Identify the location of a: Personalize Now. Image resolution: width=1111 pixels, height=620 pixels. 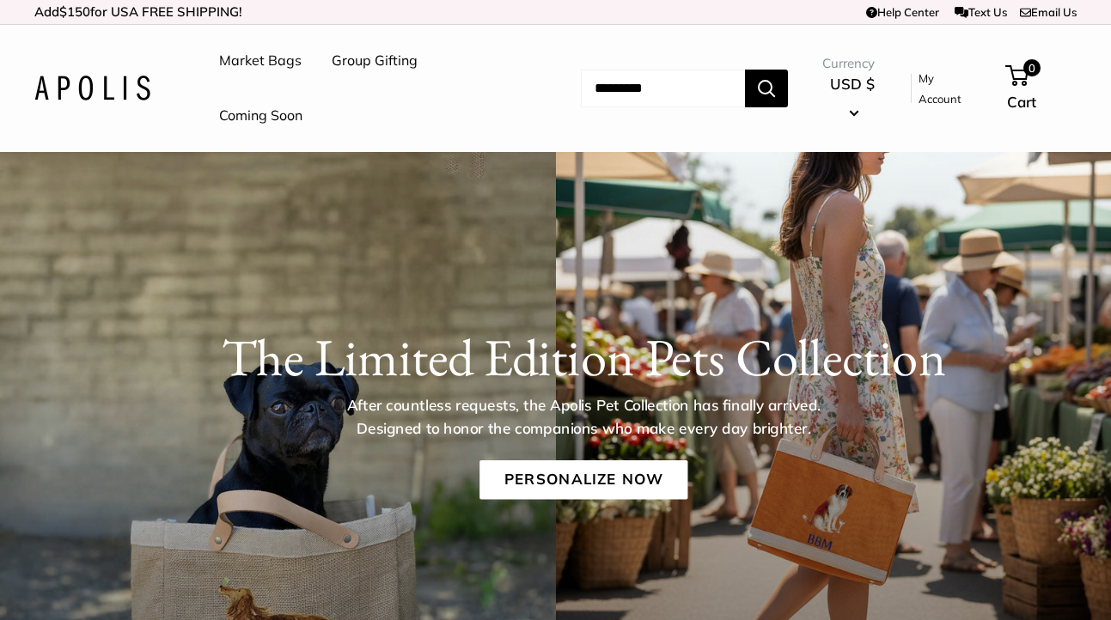
(583, 480).